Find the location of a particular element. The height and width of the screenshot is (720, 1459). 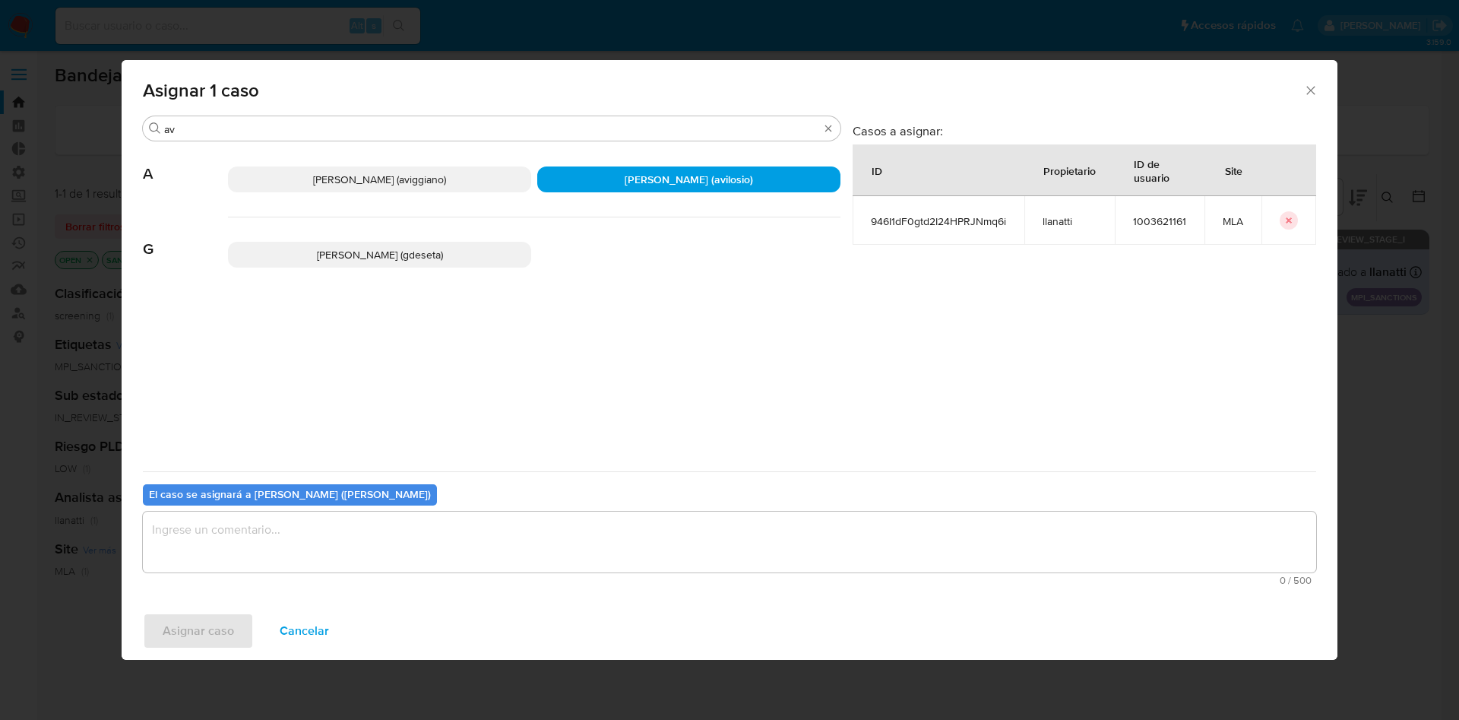

span: Asignar 1 caso is located at coordinates (723, 90).